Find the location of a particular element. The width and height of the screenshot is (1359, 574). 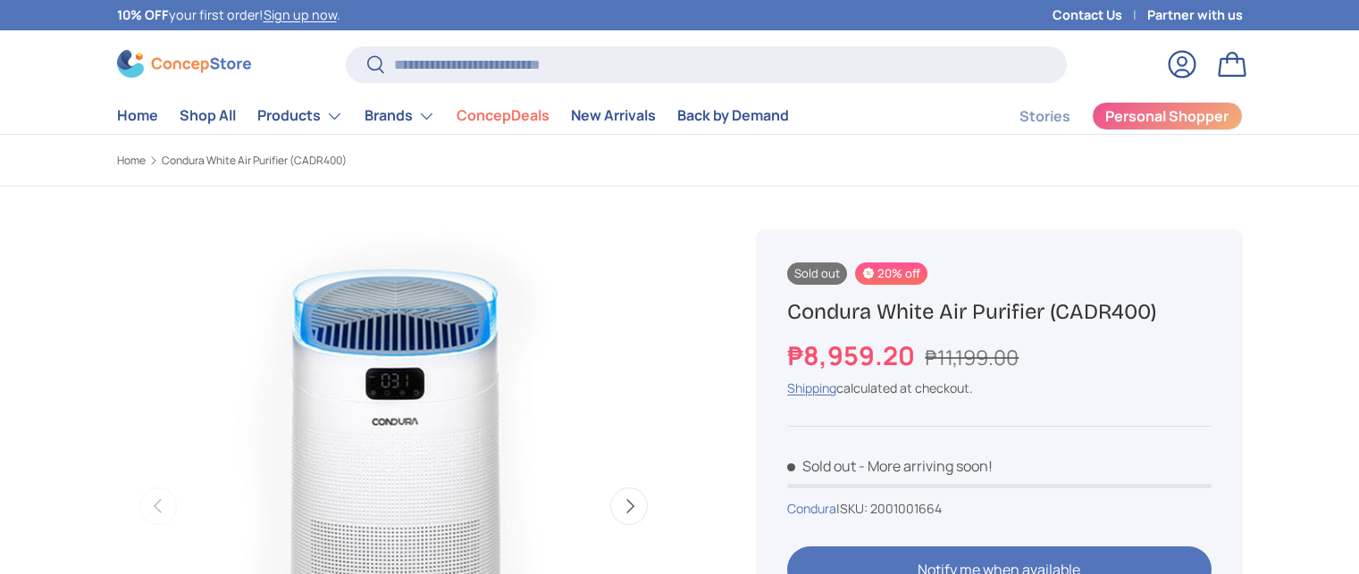

nav: Secondary is located at coordinates (1109, 116).